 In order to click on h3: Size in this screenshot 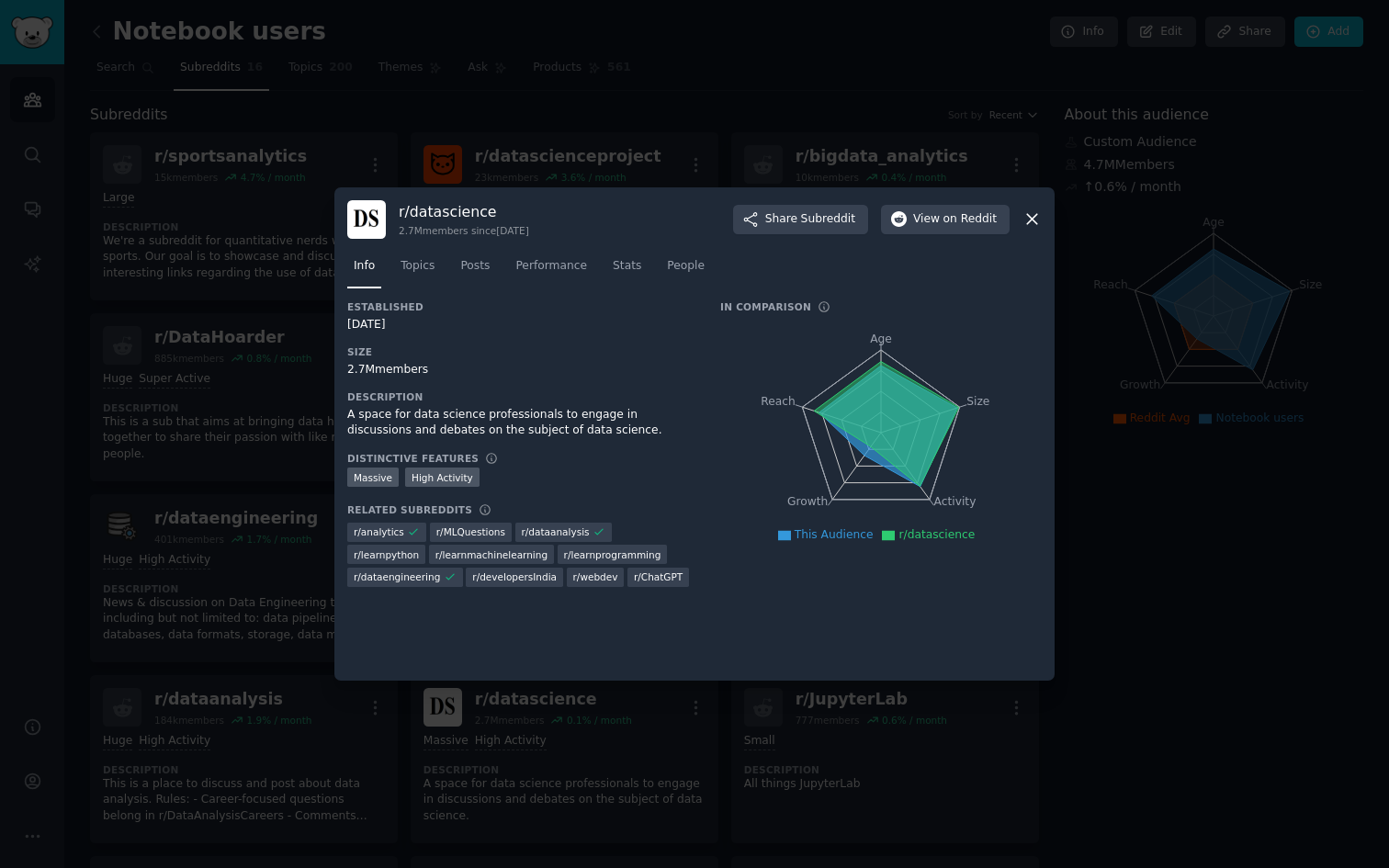, I will do `click(521, 352)`.